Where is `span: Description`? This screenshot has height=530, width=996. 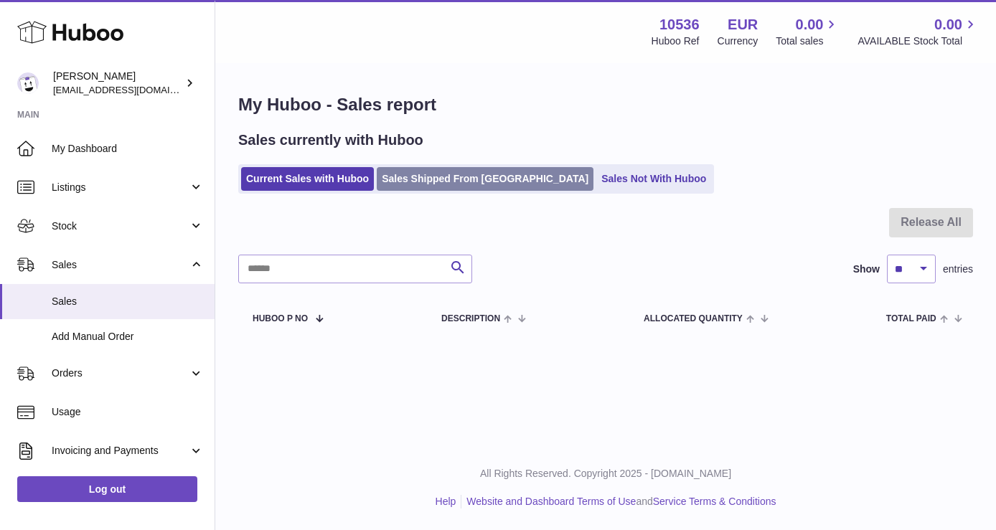
span: Description is located at coordinates (471, 319).